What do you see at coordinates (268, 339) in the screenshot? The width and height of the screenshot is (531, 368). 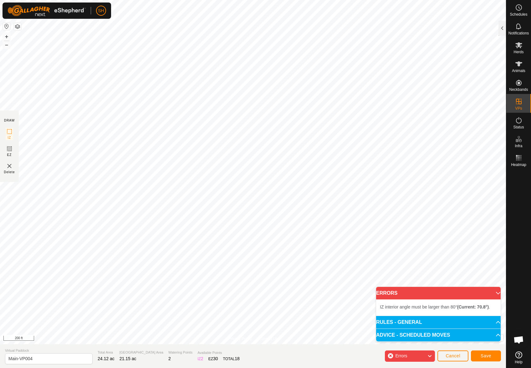 I see `a: Contact Us` at bounding box center [268, 339].